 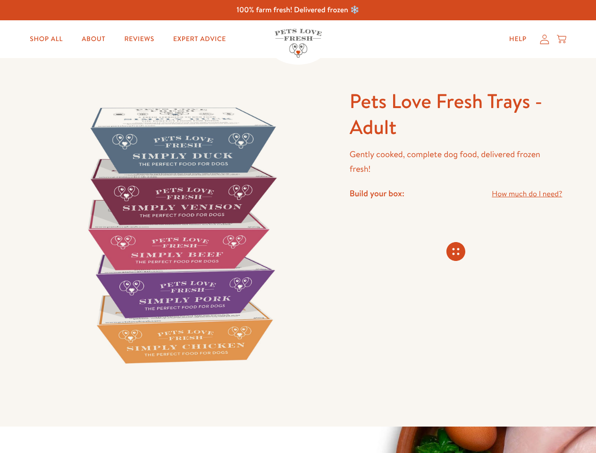 I want to click on a: Expert Advice, so click(x=199, y=39).